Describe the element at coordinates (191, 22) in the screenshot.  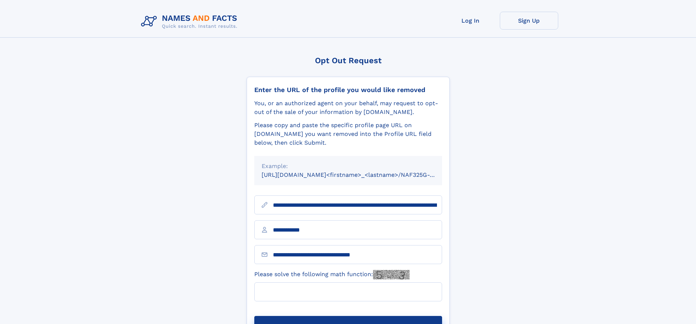
I see `img: Logo Names and Facts` at that location.